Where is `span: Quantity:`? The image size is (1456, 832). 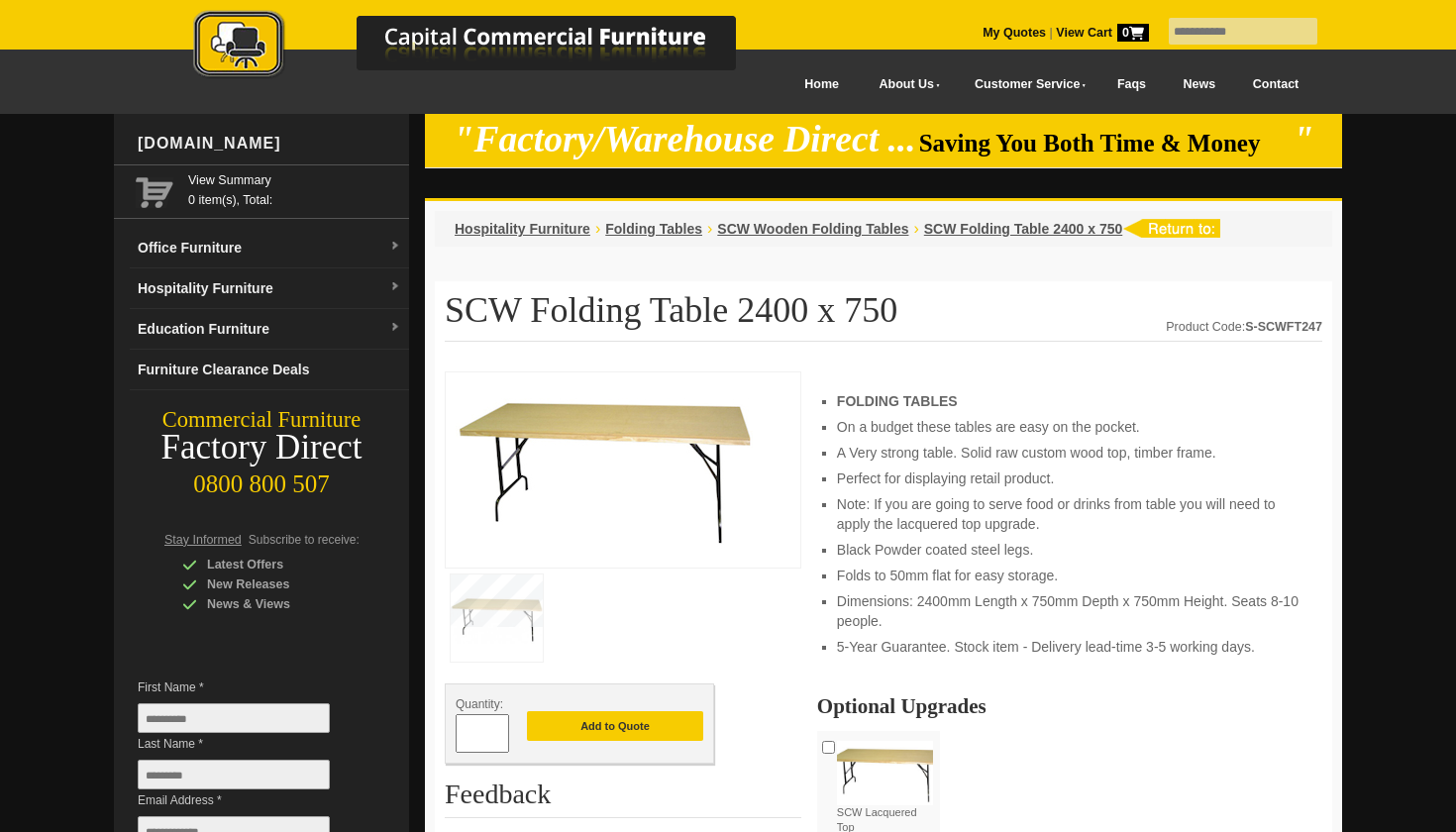 span: Quantity: is located at coordinates (479, 704).